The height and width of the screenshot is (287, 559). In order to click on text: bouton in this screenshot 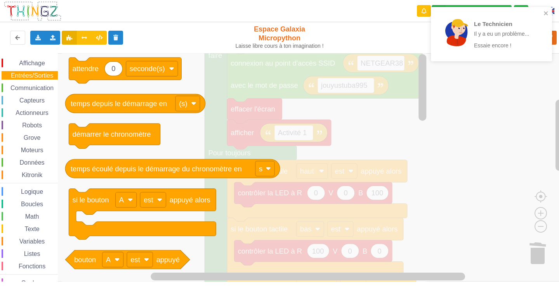, I will do `click(85, 260)`.